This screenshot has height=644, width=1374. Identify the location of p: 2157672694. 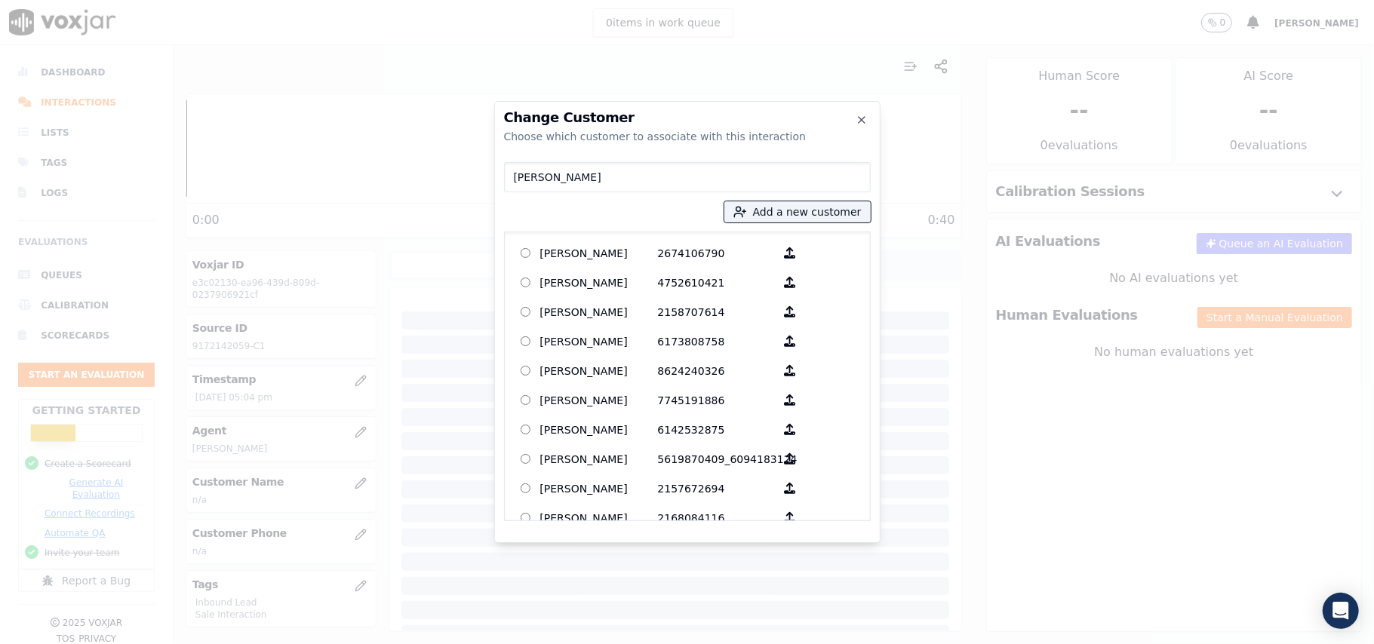
(717, 488).